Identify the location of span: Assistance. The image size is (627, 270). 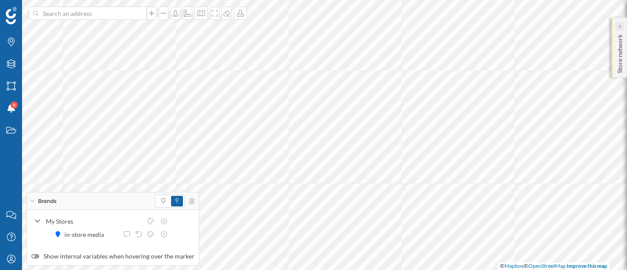
(35, 10).